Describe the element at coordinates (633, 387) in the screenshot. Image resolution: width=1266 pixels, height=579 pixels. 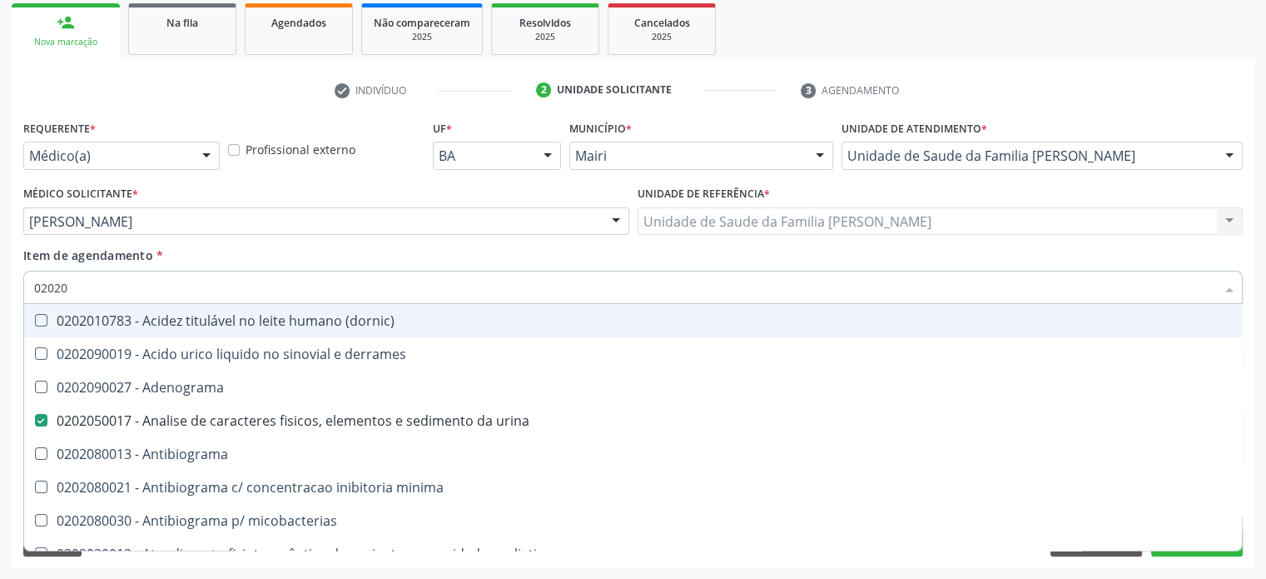
I see `div: 0202090027 - Adenograma` at that location.